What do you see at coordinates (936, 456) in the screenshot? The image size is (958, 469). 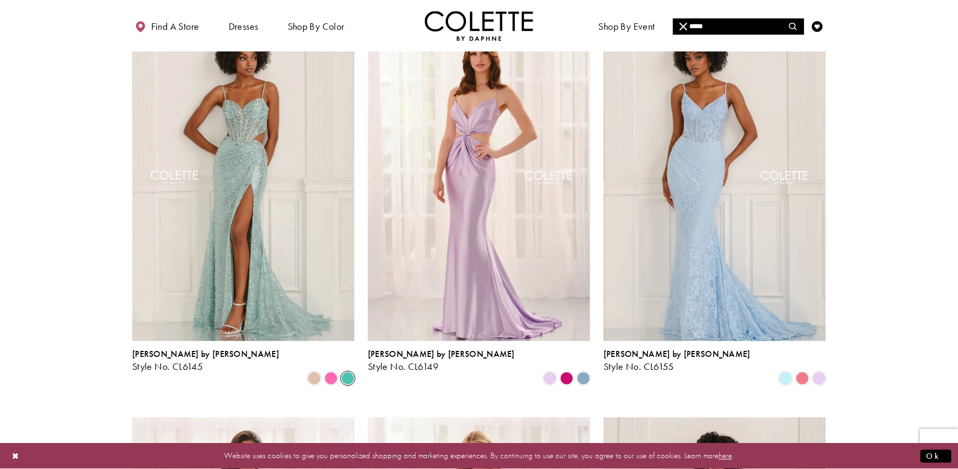 I see `button: Submit Dialog` at bounding box center [936, 456].